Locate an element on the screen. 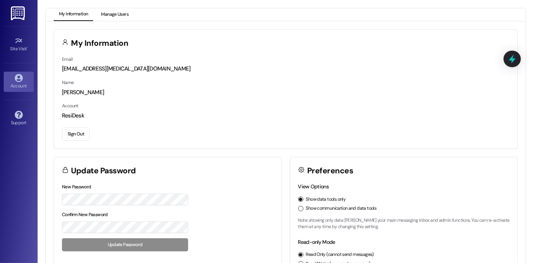 Image resolution: width=534 pixels, height=263 pixels. h3: My Information is located at coordinates (100, 43).